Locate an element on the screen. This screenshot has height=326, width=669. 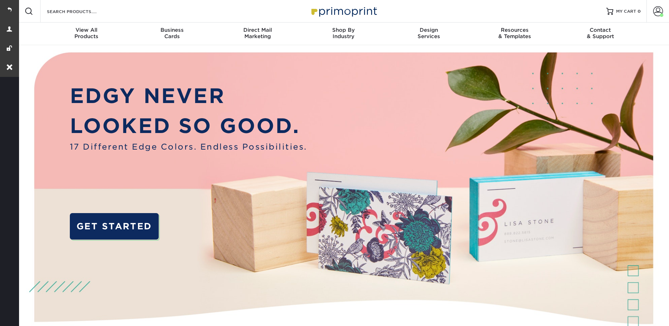
a: Contact& Support is located at coordinates (600, 34).